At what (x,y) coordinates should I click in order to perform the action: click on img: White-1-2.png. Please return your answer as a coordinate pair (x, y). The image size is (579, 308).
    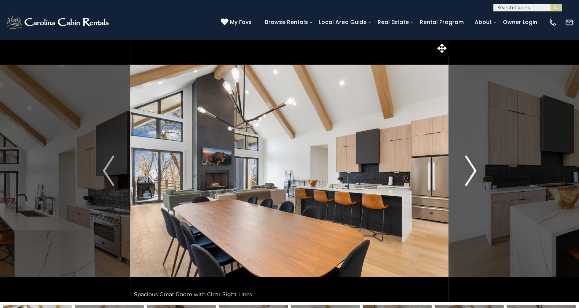
    Looking at the image, I should click on (58, 22).